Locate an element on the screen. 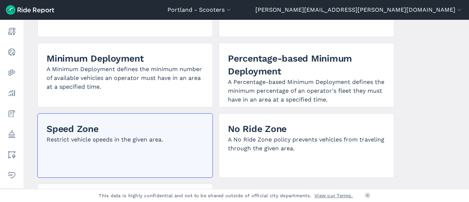 The width and height of the screenshot is (469, 202). a: Health is located at coordinates (12, 175).